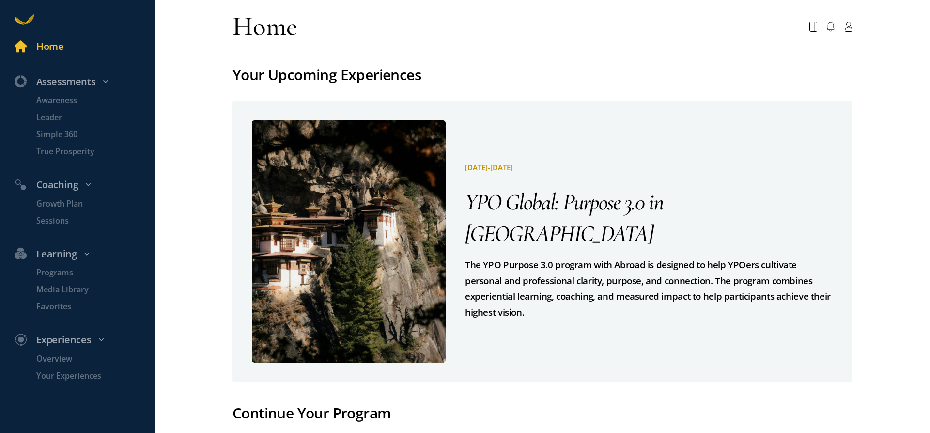 The height and width of the screenshot is (433, 930). Describe the element at coordinates (88, 289) in the screenshot. I see `a: Media Library` at that location.